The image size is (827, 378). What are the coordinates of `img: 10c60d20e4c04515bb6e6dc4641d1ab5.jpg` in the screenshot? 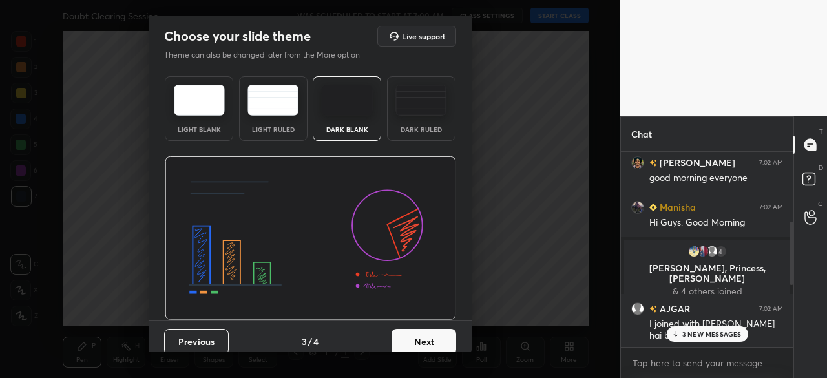 It's located at (694, 251).